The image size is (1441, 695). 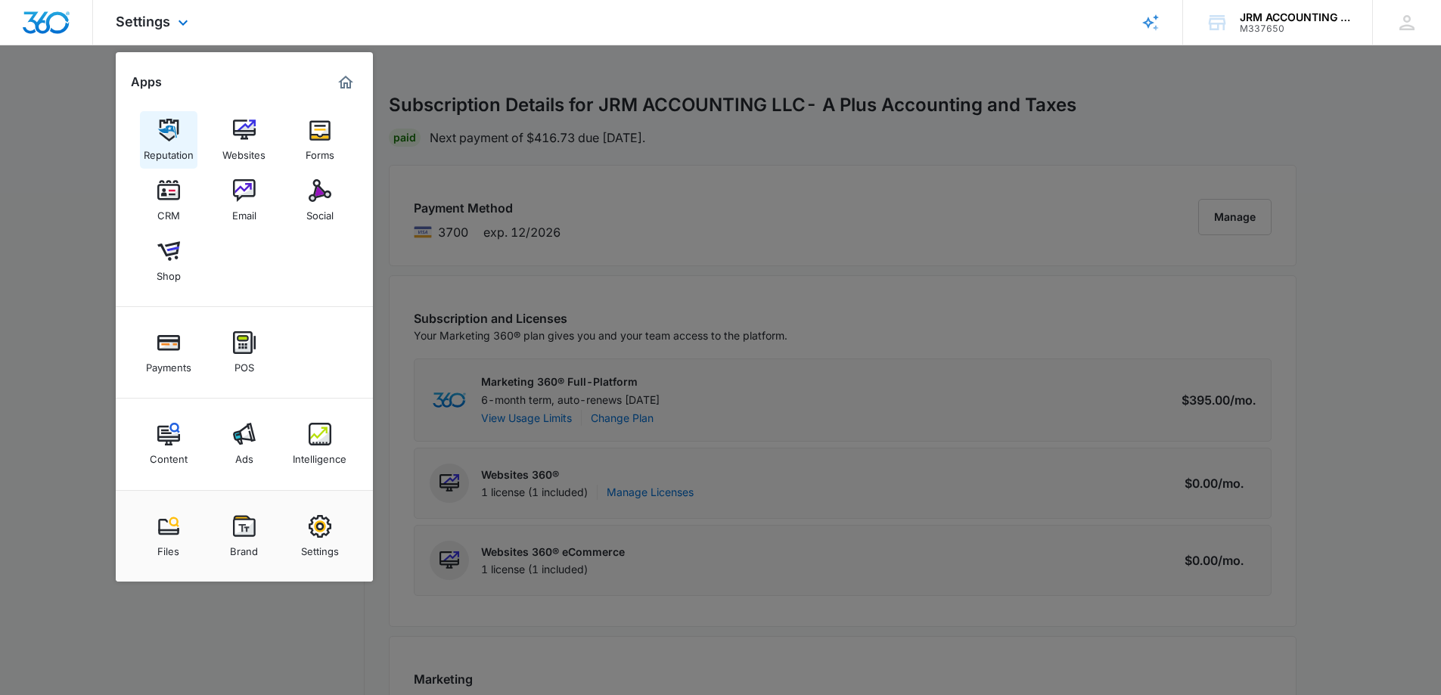 I want to click on a: POS, so click(x=244, y=353).